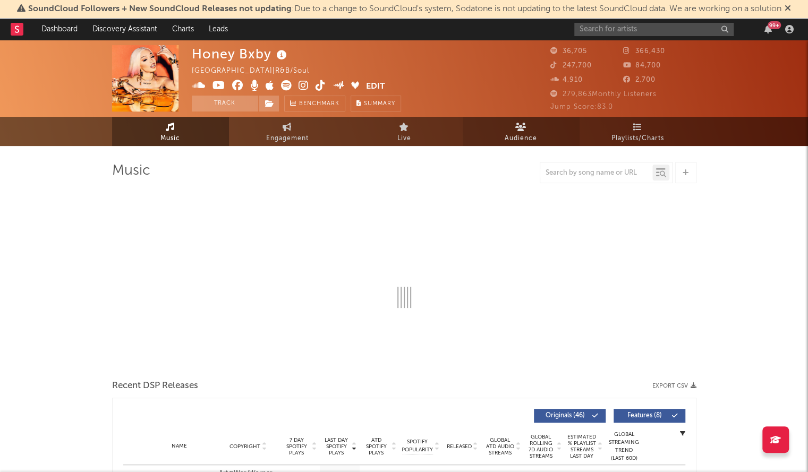 This screenshot has height=472, width=808. Describe the element at coordinates (500, 447) in the screenshot. I see `span: Global ATD Audio Streams` at that location.